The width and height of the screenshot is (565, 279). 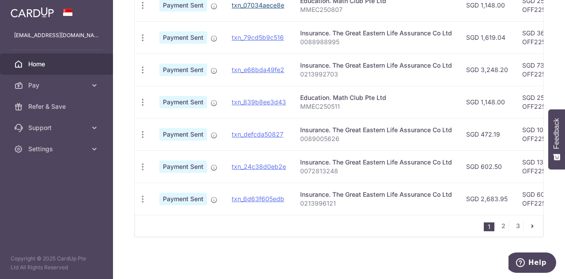 What do you see at coordinates (257, 134) in the screenshot?
I see `a: txn_defcda50827` at bounding box center [257, 134].